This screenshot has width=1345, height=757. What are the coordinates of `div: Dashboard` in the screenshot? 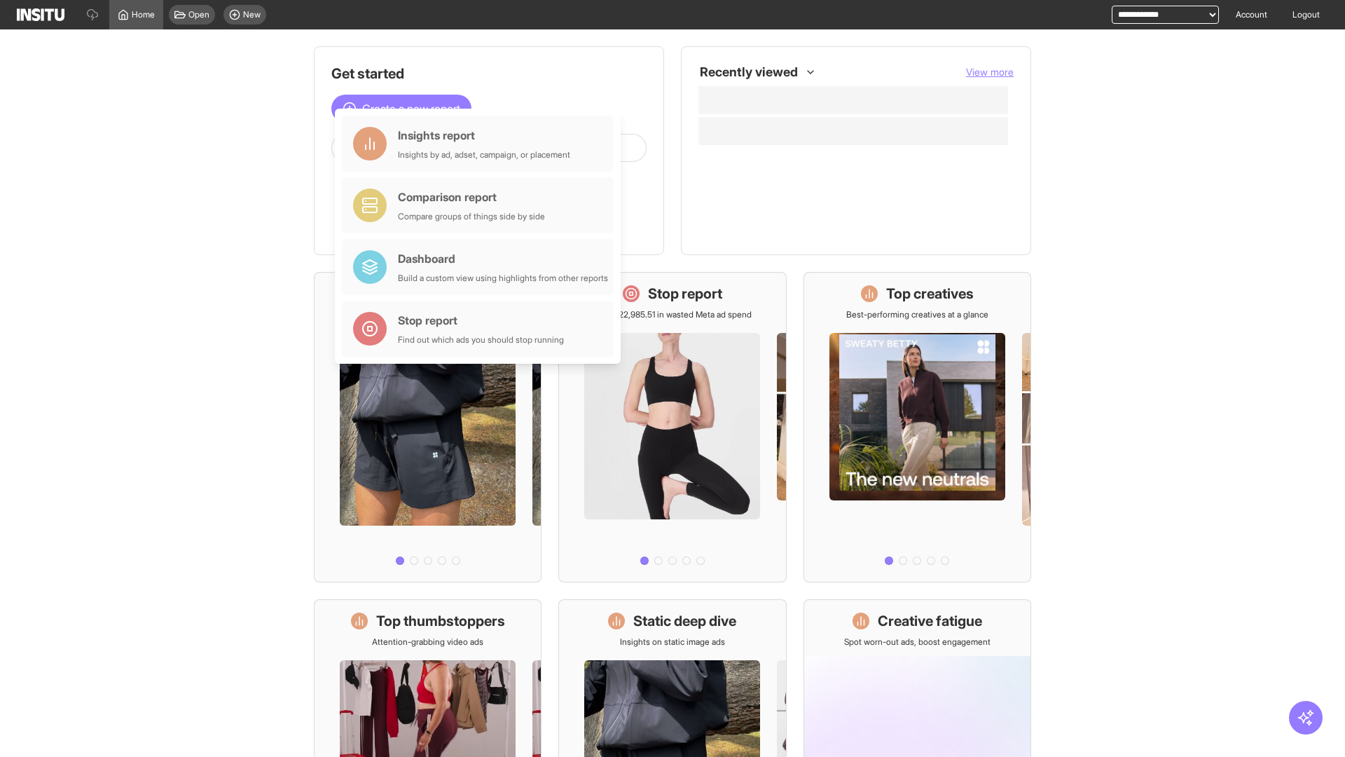 It's located at (503, 259).